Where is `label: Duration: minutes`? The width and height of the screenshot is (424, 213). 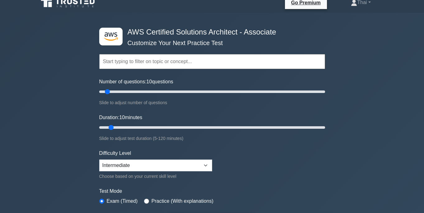 label: Duration: minutes is located at coordinates (121, 118).